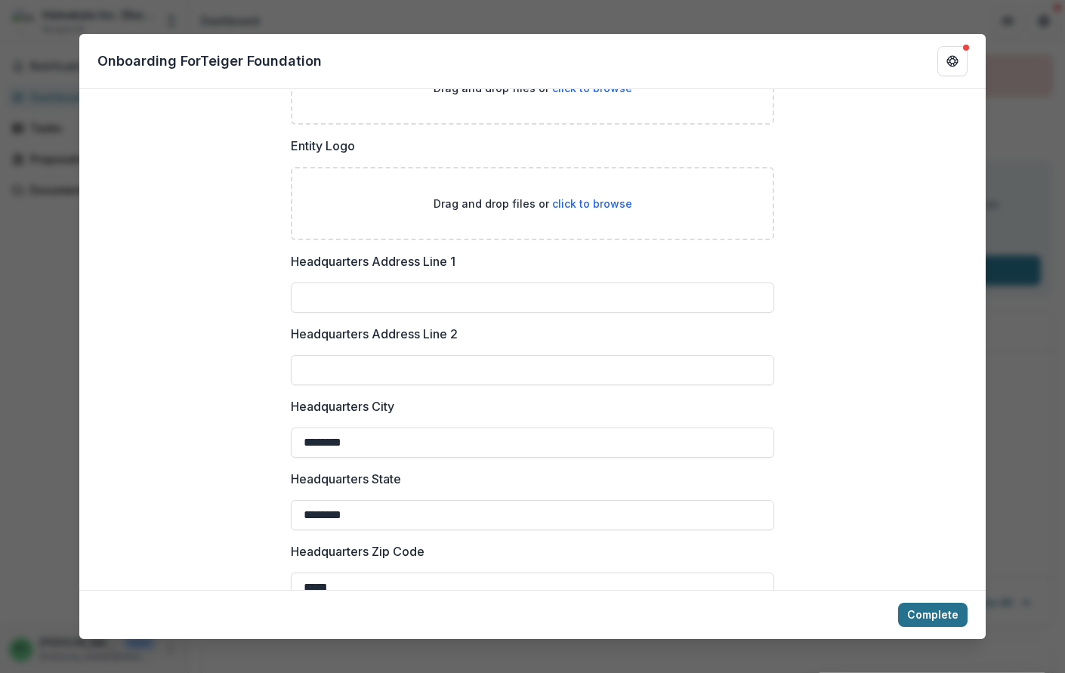 The height and width of the screenshot is (673, 1065). I want to click on p: Headquarters City, so click(342, 406).